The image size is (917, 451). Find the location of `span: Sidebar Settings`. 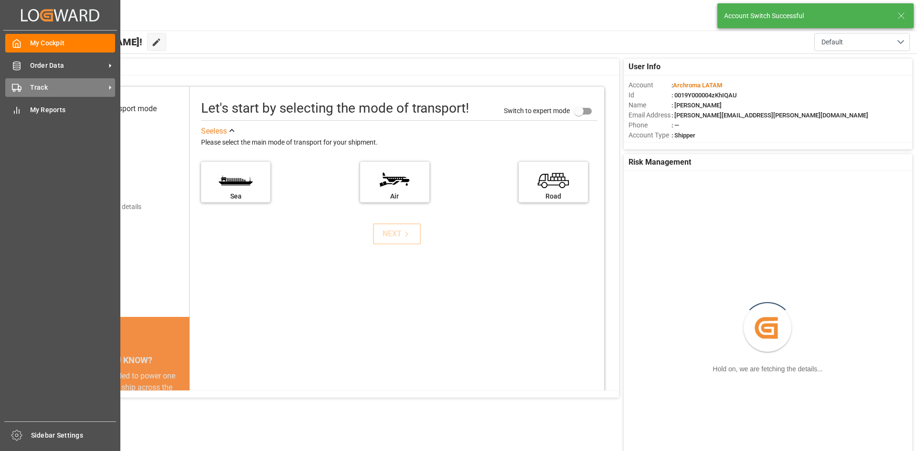

span: Sidebar Settings is located at coordinates (74, 436).